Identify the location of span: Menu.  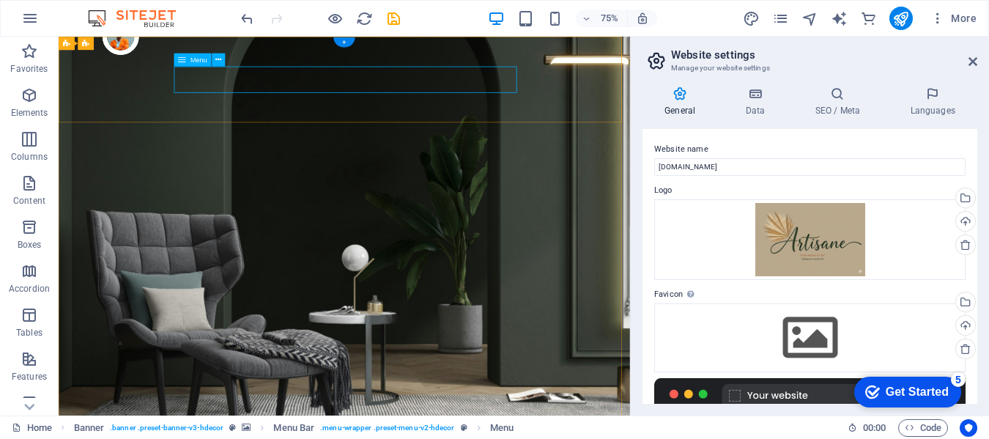
(198, 59).